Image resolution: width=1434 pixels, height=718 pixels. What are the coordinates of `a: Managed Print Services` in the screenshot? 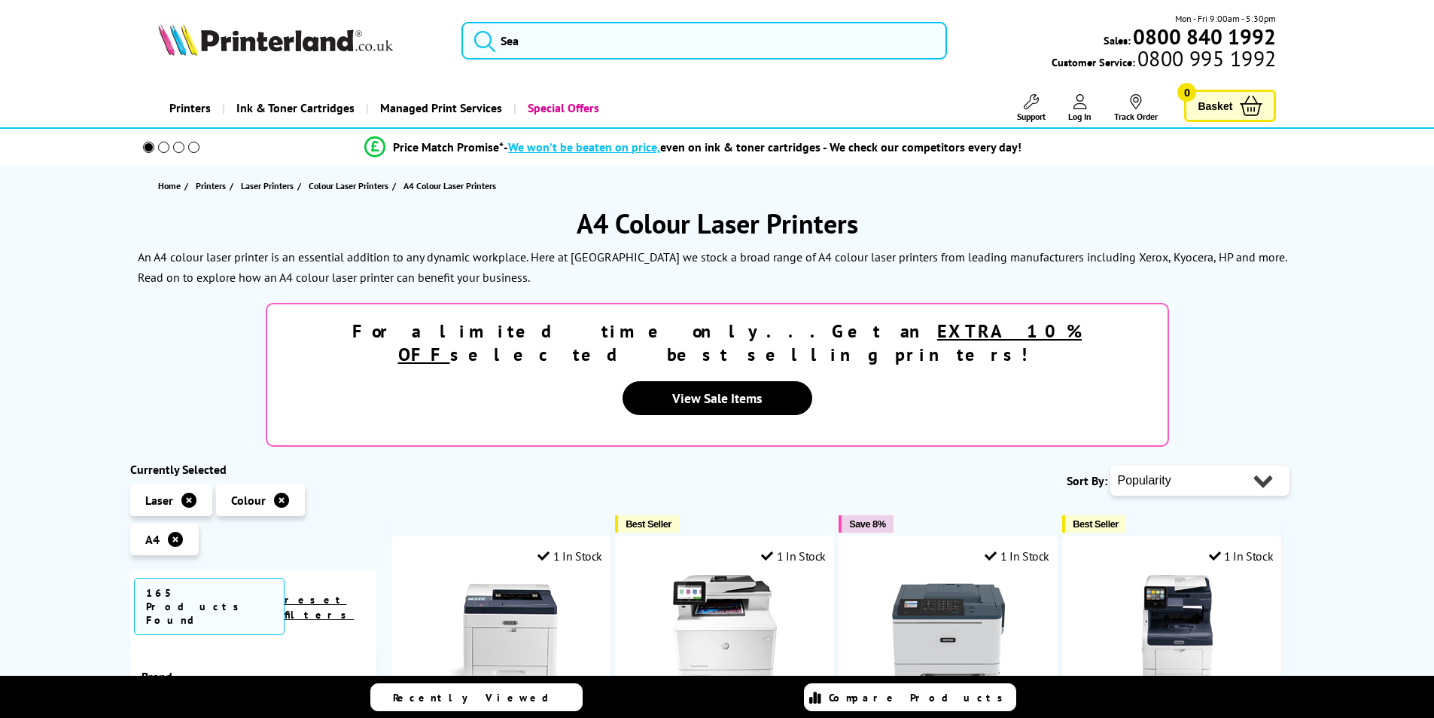 It's located at (440, 108).